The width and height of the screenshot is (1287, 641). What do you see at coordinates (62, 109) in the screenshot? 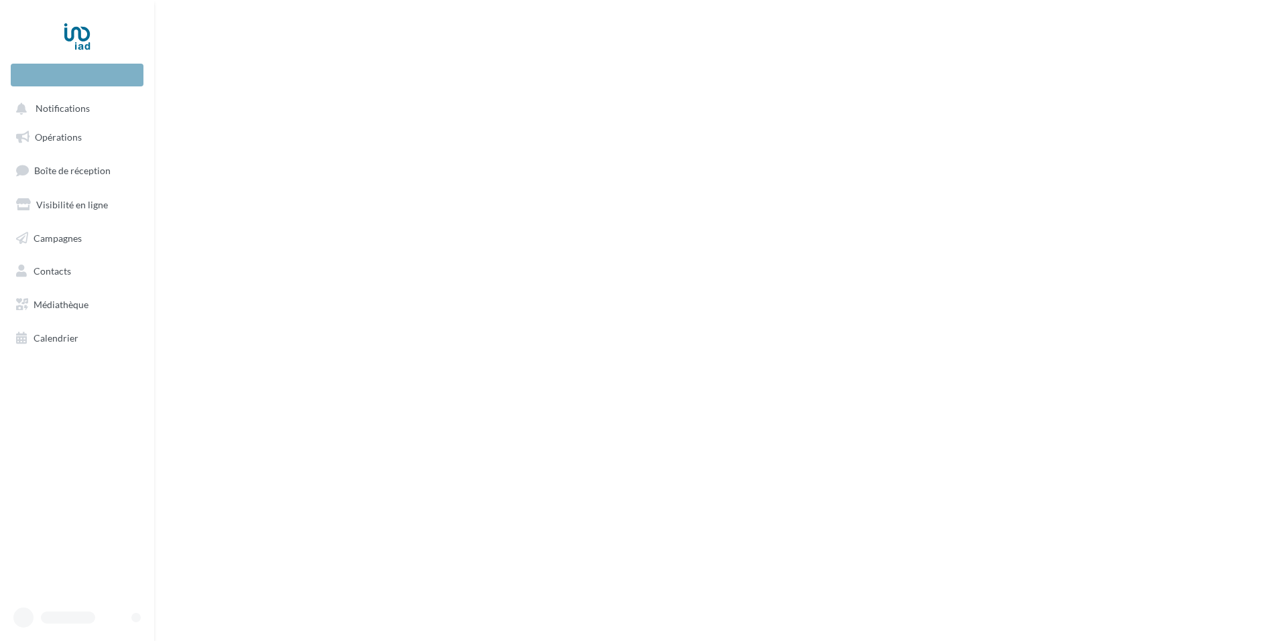
I see `span: Notifications` at bounding box center [62, 109].